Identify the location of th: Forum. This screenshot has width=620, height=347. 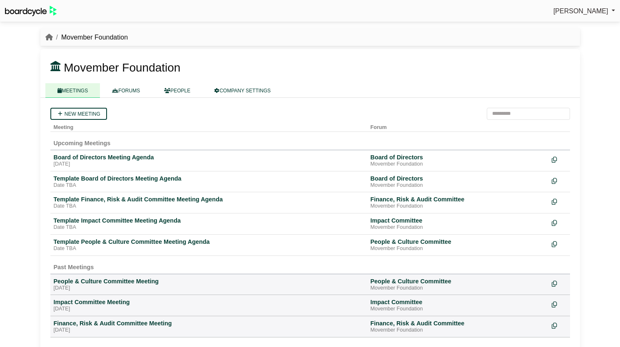
(457, 126).